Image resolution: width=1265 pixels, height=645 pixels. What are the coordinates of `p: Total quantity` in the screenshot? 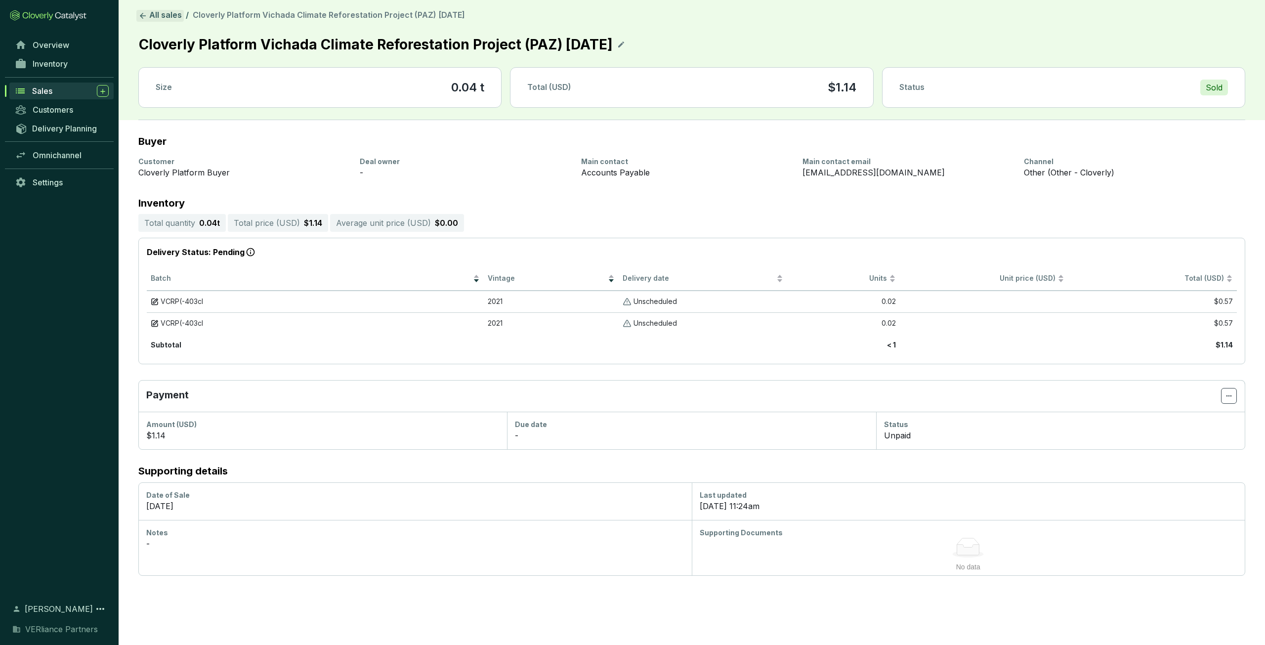 It's located at (169, 223).